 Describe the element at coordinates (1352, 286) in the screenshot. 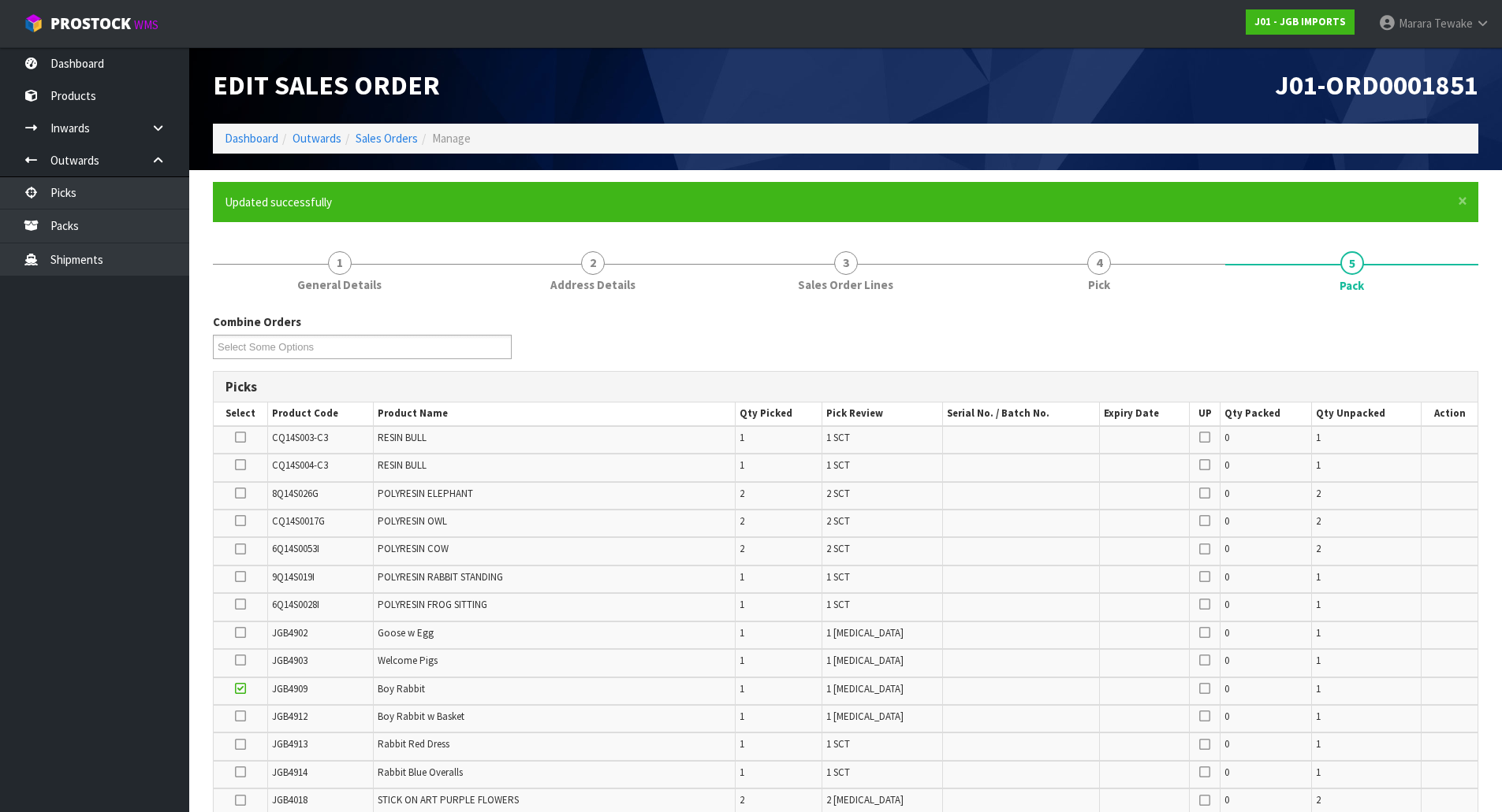

I see `span: Pack` at that location.